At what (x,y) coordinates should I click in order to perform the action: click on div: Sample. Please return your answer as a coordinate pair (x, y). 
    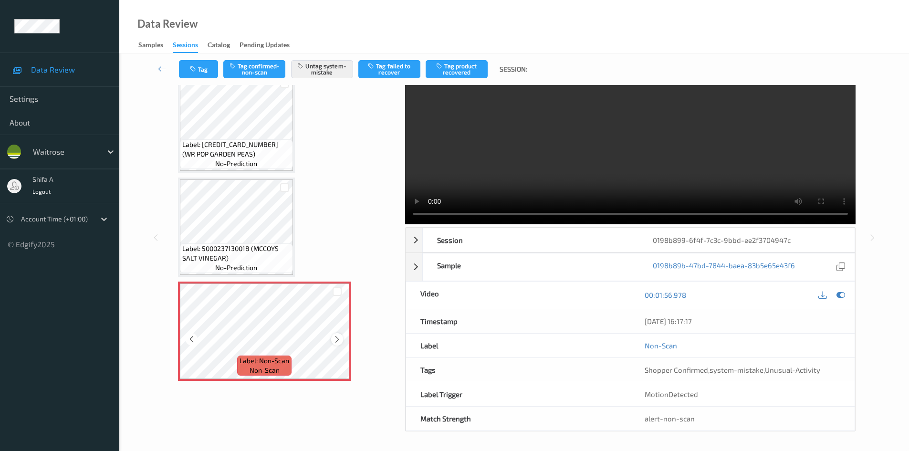
    Looking at the image, I should click on (530, 267).